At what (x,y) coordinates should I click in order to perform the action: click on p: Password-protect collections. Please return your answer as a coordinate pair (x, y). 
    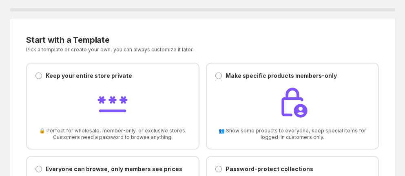
    Looking at the image, I should click on (269, 169).